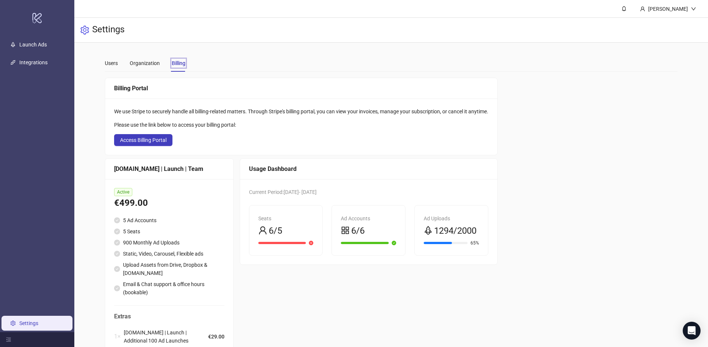  What do you see at coordinates (692, 331) in the screenshot?
I see `div: Open Intercom Messenger` at bounding box center [692, 331].